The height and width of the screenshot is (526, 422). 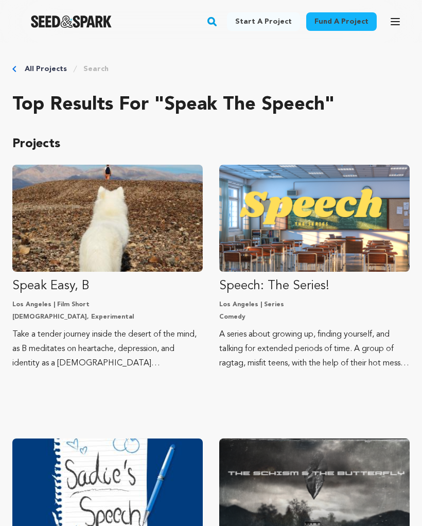 What do you see at coordinates (108, 286) in the screenshot?
I see `p: Speak Easy, B` at bounding box center [108, 286].